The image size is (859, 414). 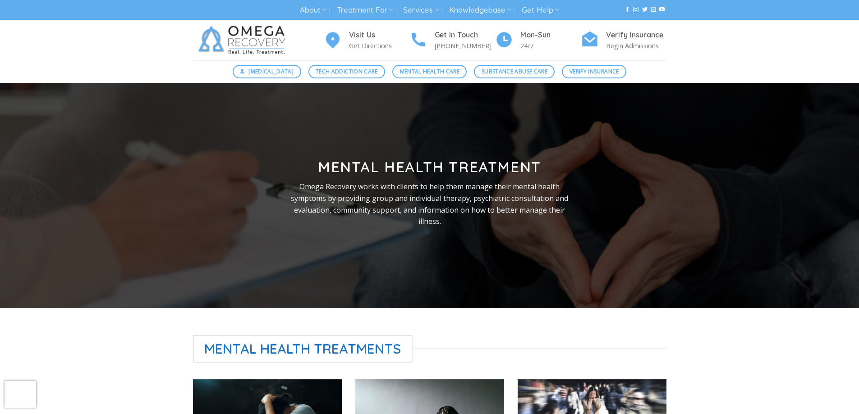 I want to click on span: Mental Health Care, so click(x=430, y=71).